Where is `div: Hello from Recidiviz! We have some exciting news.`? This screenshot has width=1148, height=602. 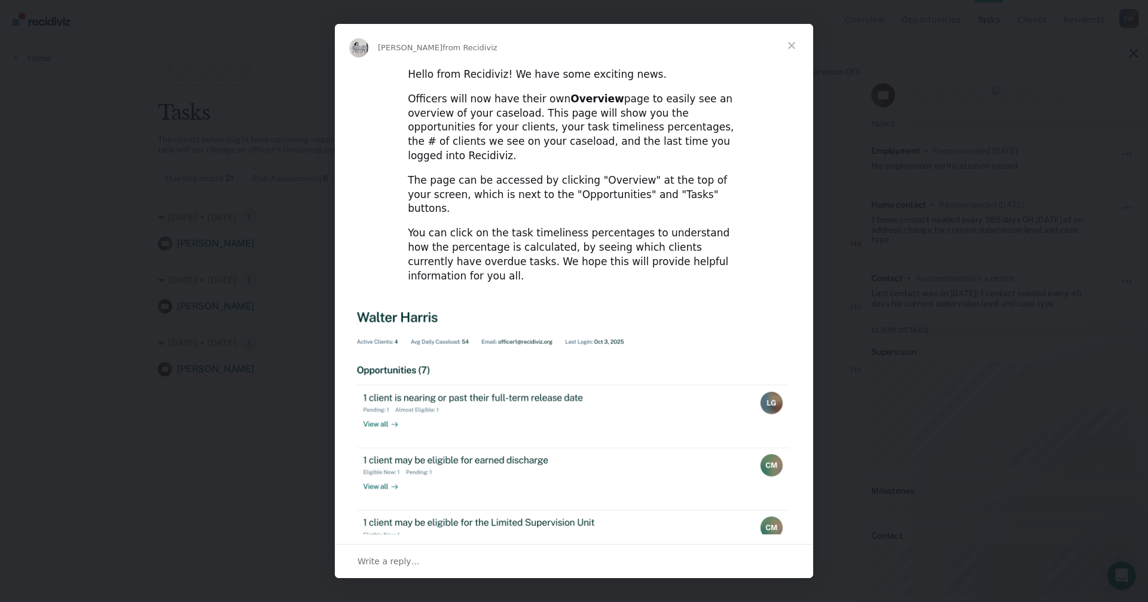
div: Hello from Recidiviz! We have some exciting news. is located at coordinates (574, 75).